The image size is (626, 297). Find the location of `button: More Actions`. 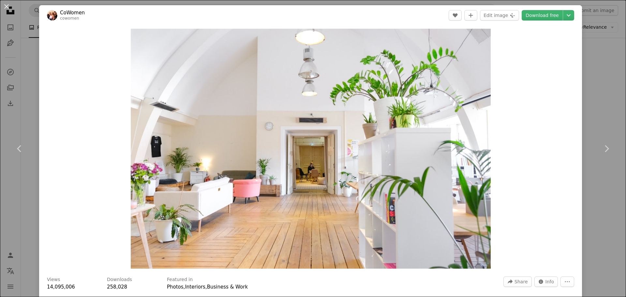

button: More Actions is located at coordinates (567, 282).